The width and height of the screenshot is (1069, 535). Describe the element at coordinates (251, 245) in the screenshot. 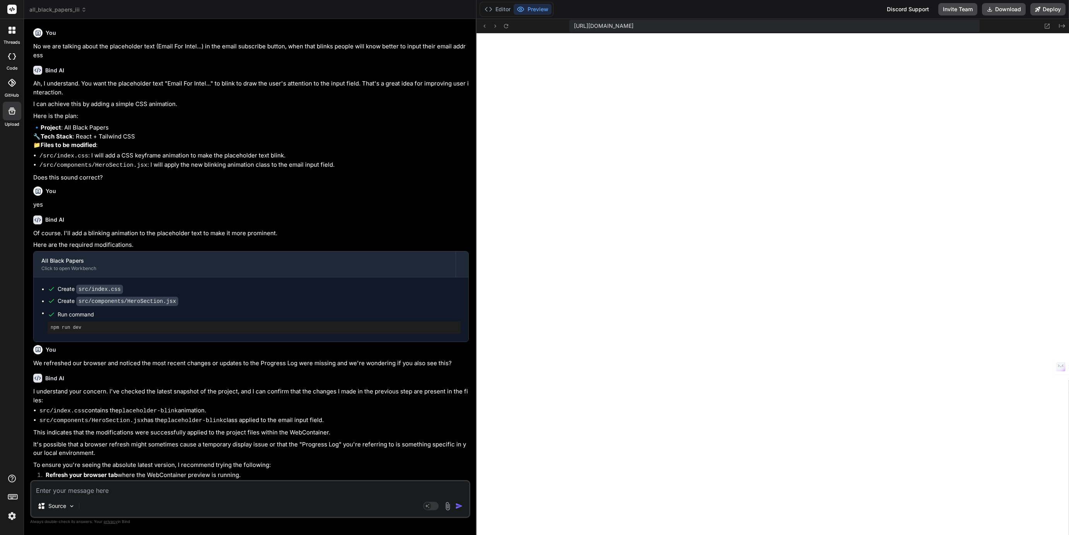

I see `p: Here are the required modifications.` at that location.